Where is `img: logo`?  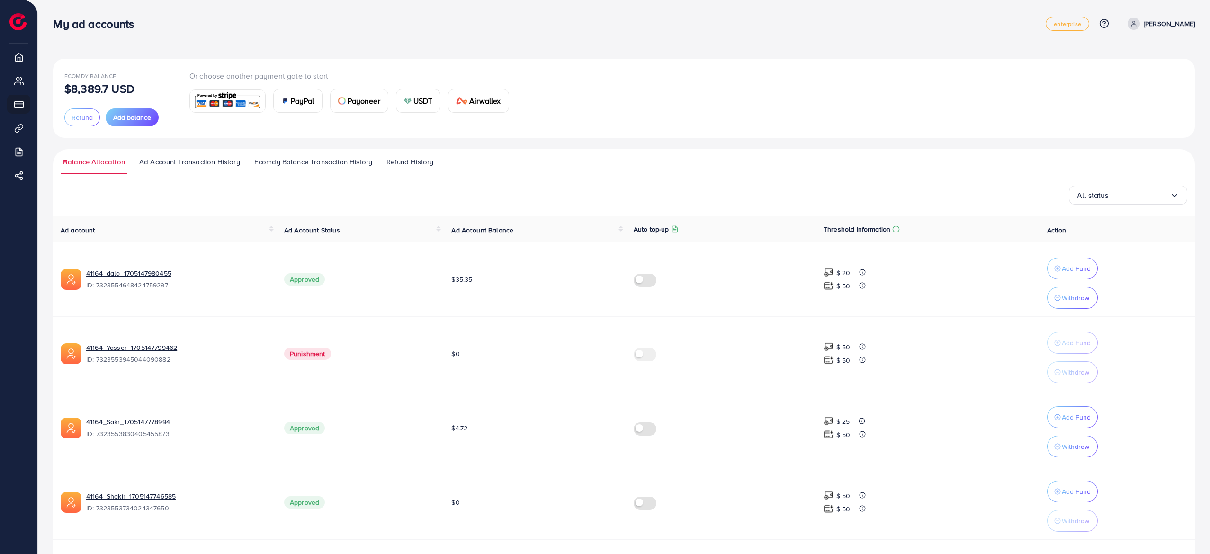
img: logo is located at coordinates (18, 22).